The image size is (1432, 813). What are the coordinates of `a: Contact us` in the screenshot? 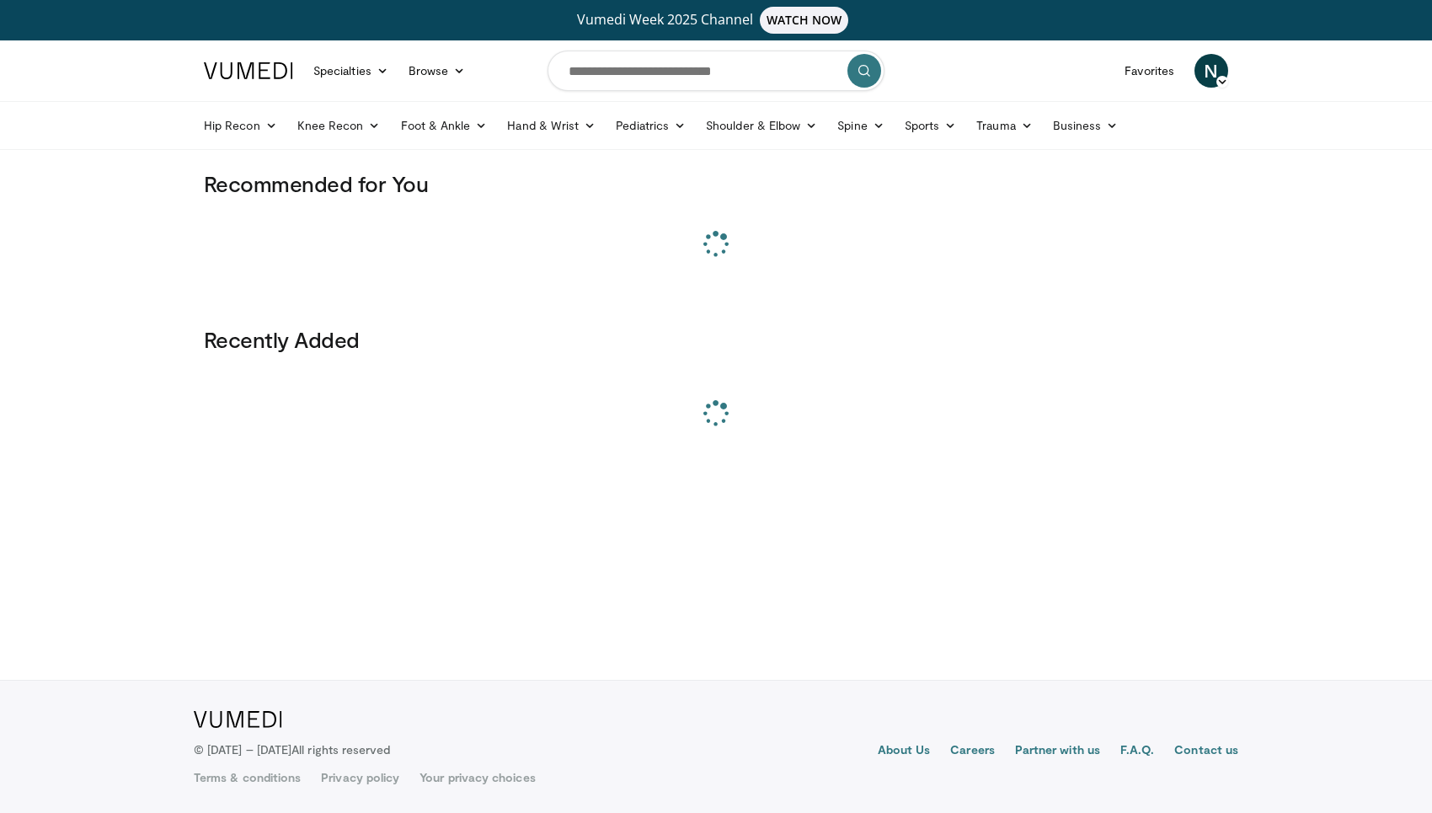 It's located at (1206, 751).